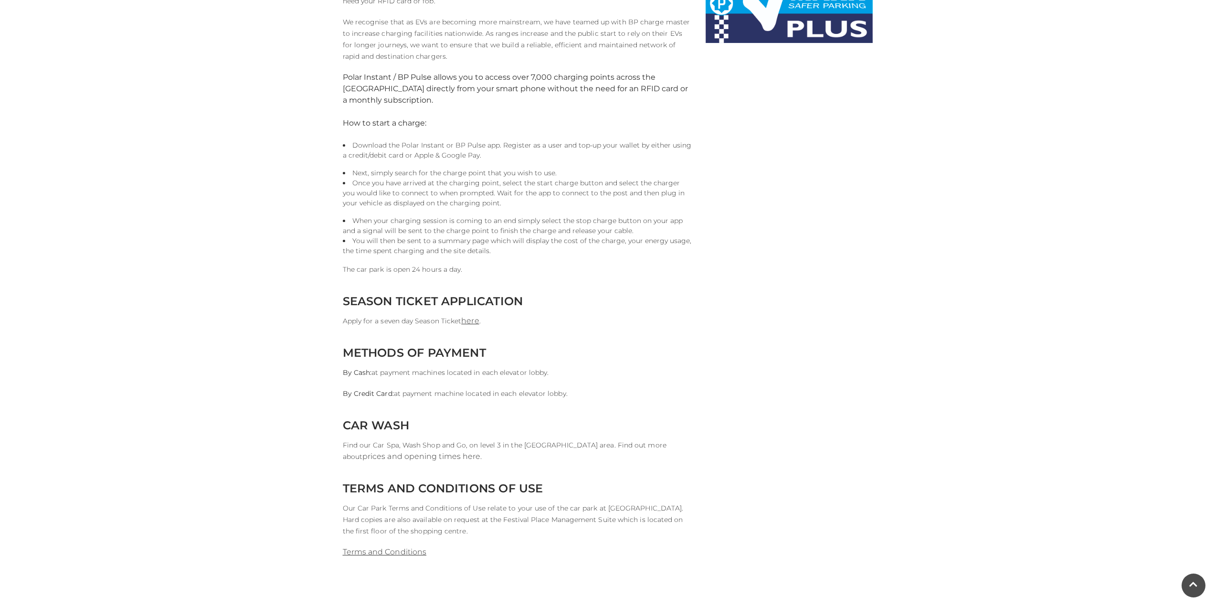 The height and width of the screenshot is (607, 1215). I want to click on li: Next, simply search for the charge point that you wish to use., so click(517, 173).